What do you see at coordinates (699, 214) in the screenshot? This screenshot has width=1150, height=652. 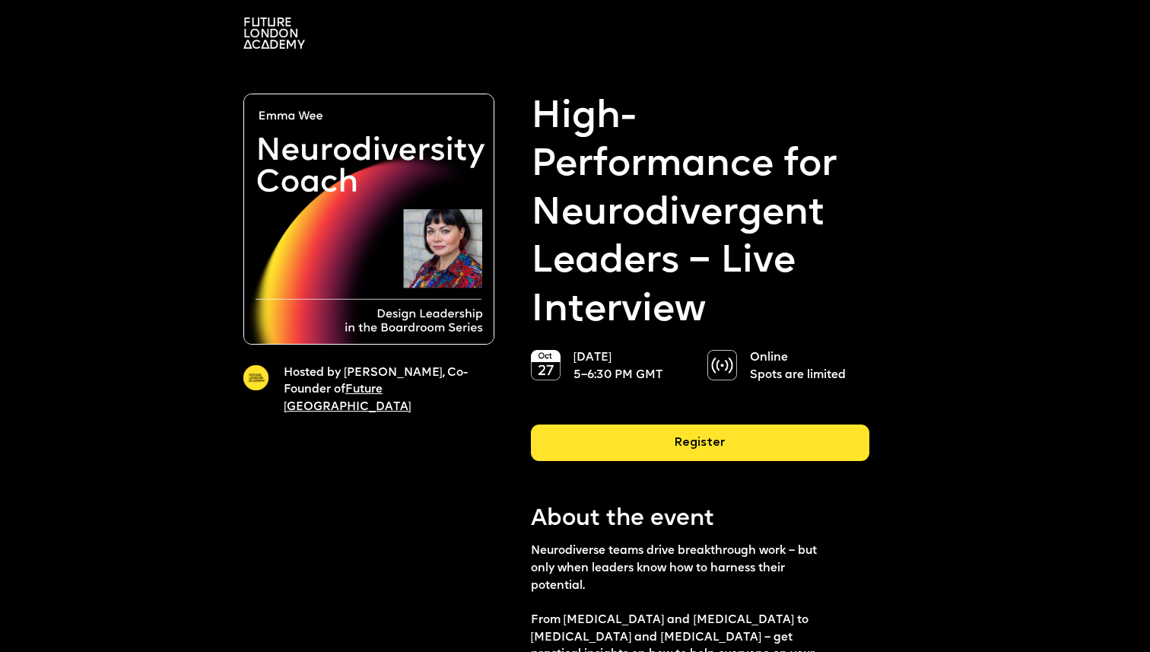 I see `strong: High-Performance for Neurodivergent Leaders – Live Interview` at bounding box center [699, 214].